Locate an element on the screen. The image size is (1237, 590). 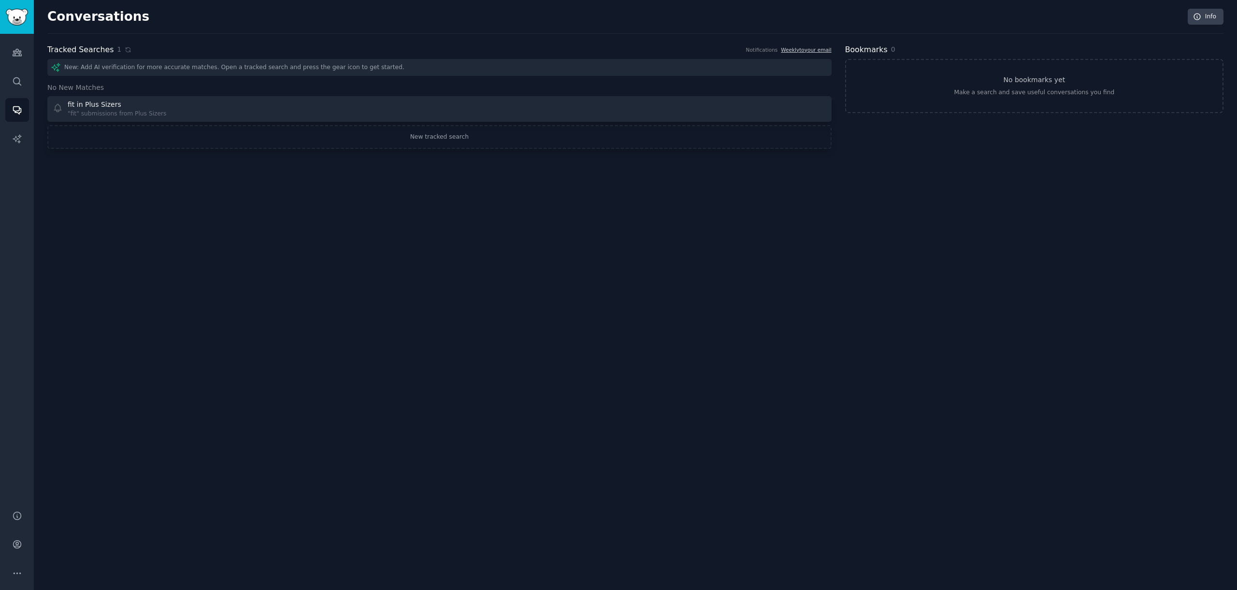
div: New: Add AI verification for more accurate matches. Open a tracked search and press the gear icon... is located at coordinates (439, 67).